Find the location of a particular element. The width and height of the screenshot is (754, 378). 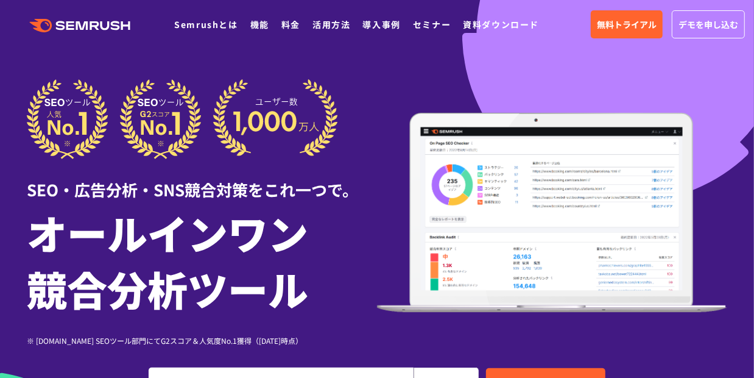

a: 機能 is located at coordinates (259, 24).